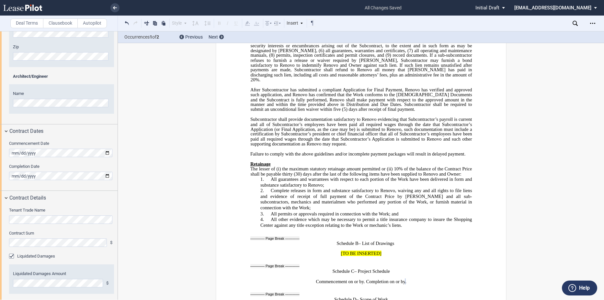 This screenshot has width=604, height=300. What do you see at coordinates (262, 190) in the screenshot?
I see `span: 2.` at bounding box center [262, 190].